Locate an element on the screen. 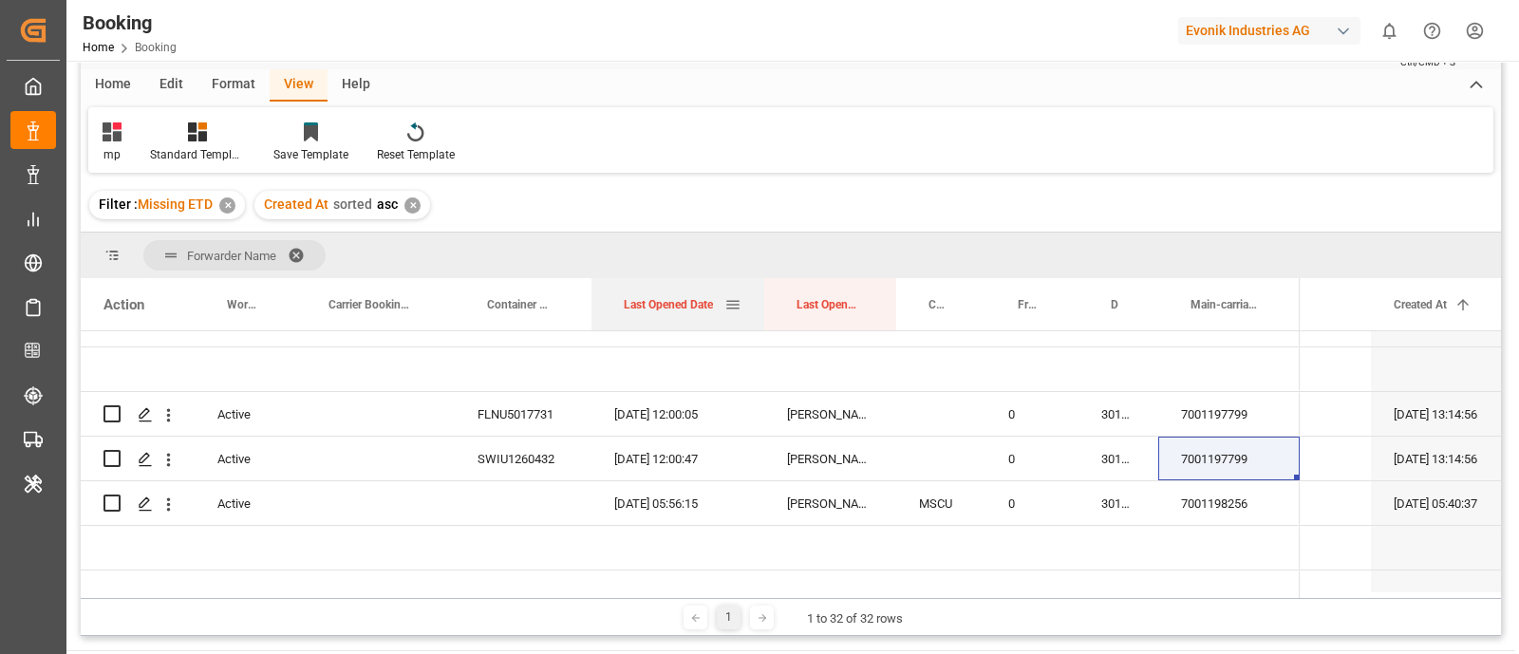 This screenshot has height=654, width=1519. div: Standard Templates is located at coordinates (197, 155).